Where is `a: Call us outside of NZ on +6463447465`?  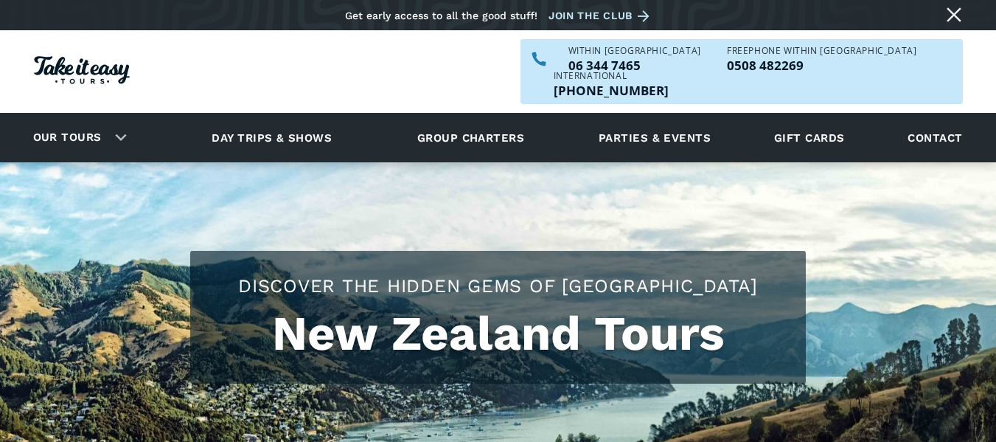 a: Call us outside of NZ on +6463447465 is located at coordinates (611, 90).